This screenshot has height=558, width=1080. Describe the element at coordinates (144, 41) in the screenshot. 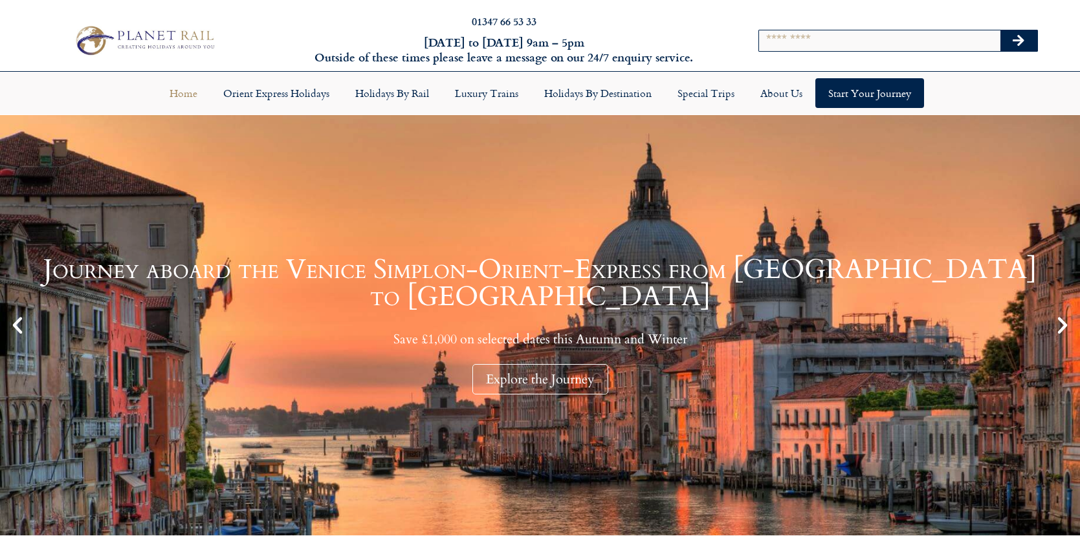

I see `img: Planet Rail Train Holidays Logo` at that location.